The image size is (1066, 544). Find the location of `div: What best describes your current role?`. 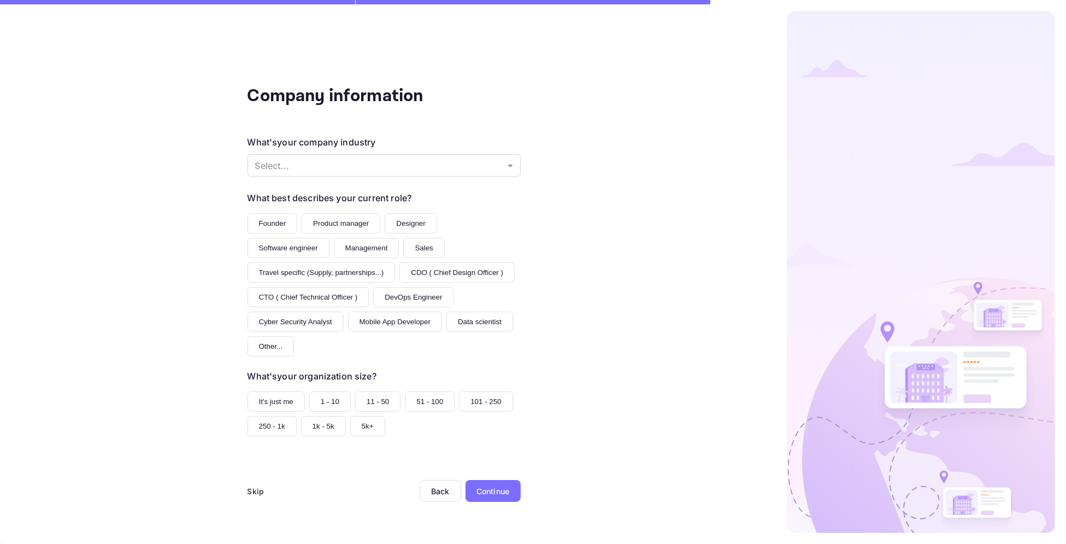

div: What best describes your current role? is located at coordinates (329, 198).